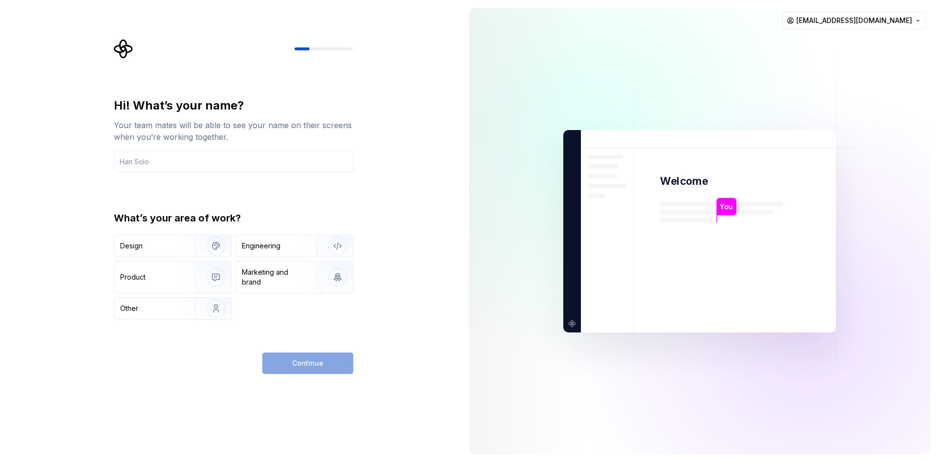 This screenshot has height=462, width=938. I want to click on div: Product, so click(133, 277).